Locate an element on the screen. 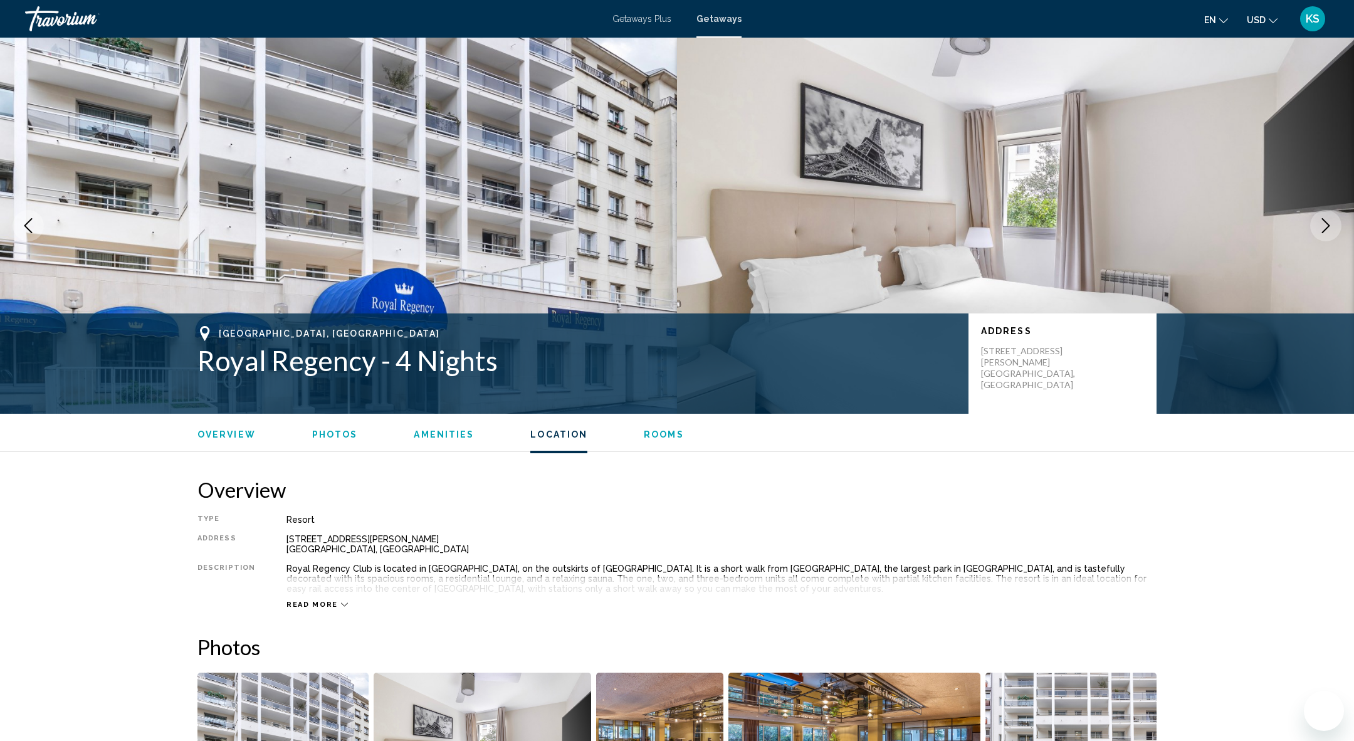 The width and height of the screenshot is (1354, 741). span: Location is located at coordinates (558, 434).